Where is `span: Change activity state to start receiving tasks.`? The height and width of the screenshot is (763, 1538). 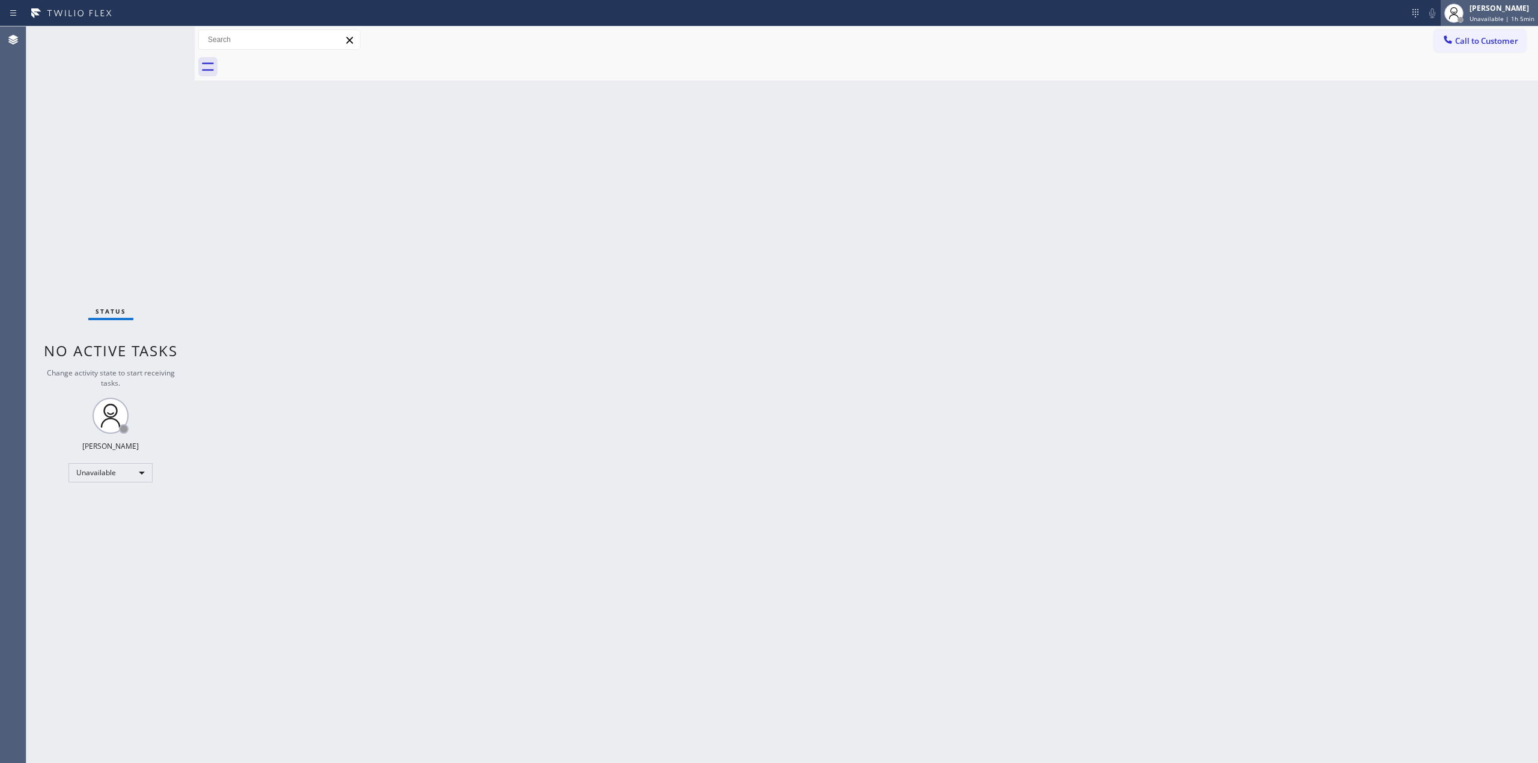 span: Change activity state to start receiving tasks. is located at coordinates (111, 378).